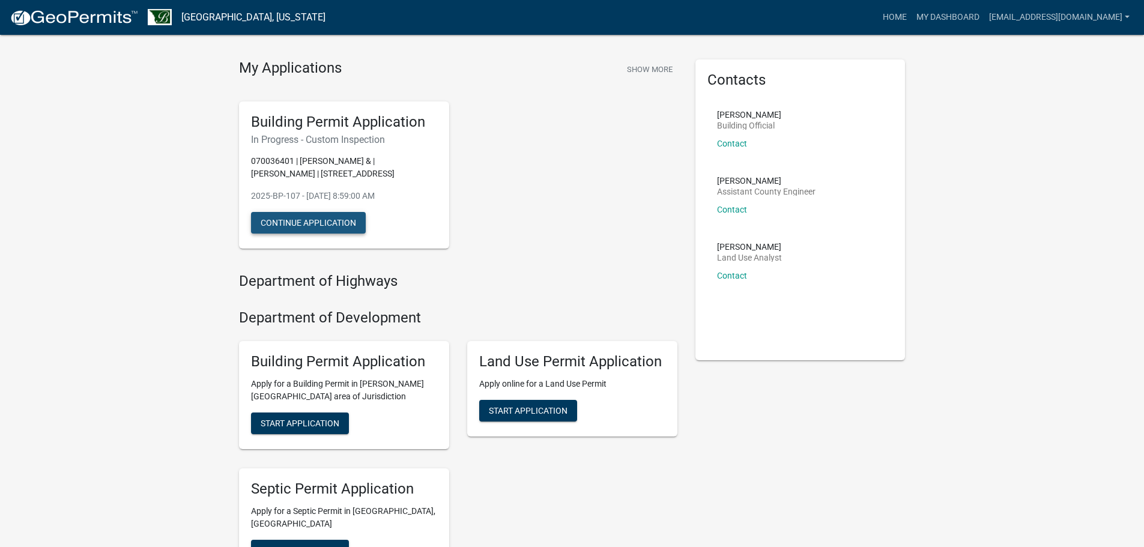  Describe the element at coordinates (160, 17) in the screenshot. I see `img: Benton County, Minnesota` at that location.